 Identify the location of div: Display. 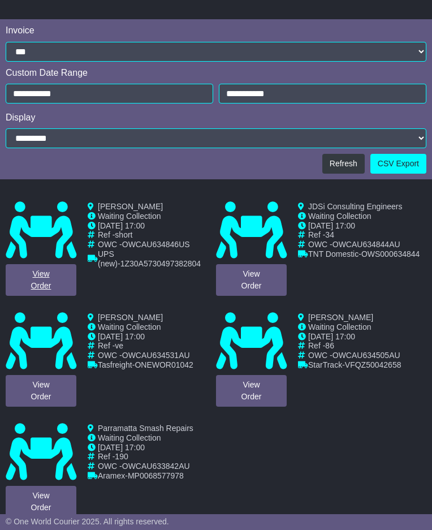
(216, 117).